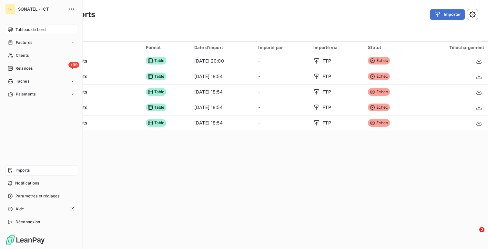 This screenshot has height=249, width=488. I want to click on div: Importé par, so click(282, 47).